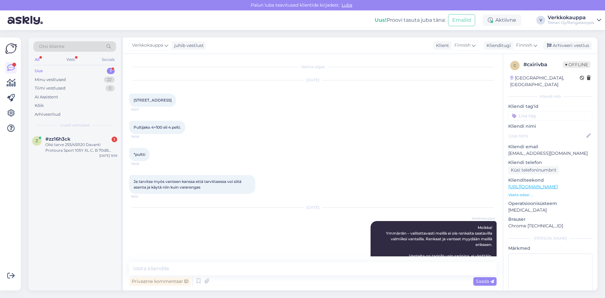 Image resolution: width=605 pixels, height=298 pixels. Describe the element at coordinates (461, 20) in the screenshot. I see `button: Emailid` at that location.